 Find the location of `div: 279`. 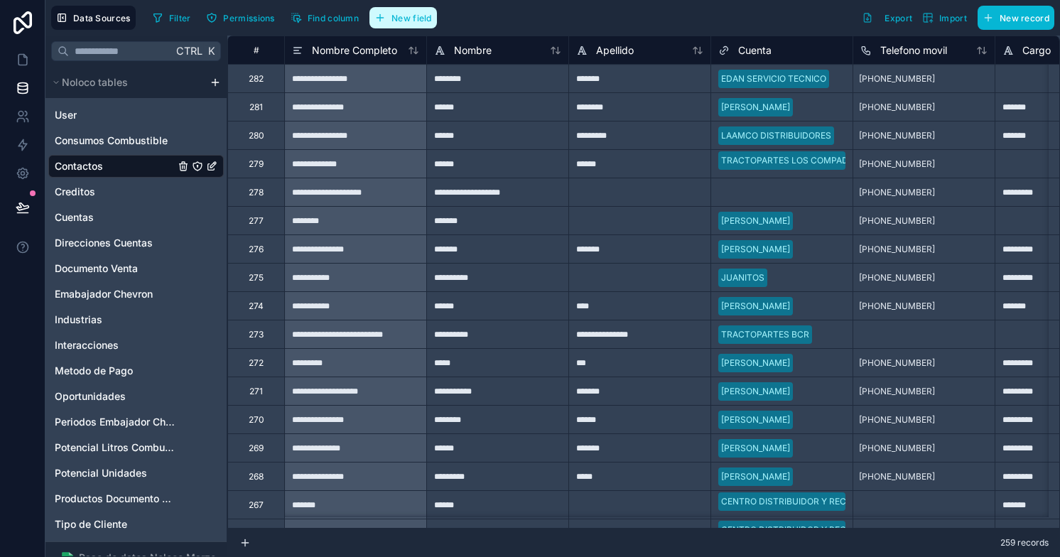

div: 279 is located at coordinates (256, 164).